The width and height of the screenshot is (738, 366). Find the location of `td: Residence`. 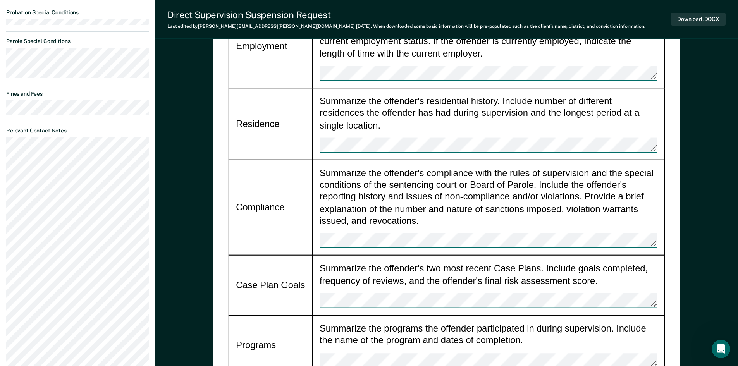

td: Residence is located at coordinates (270, 124).